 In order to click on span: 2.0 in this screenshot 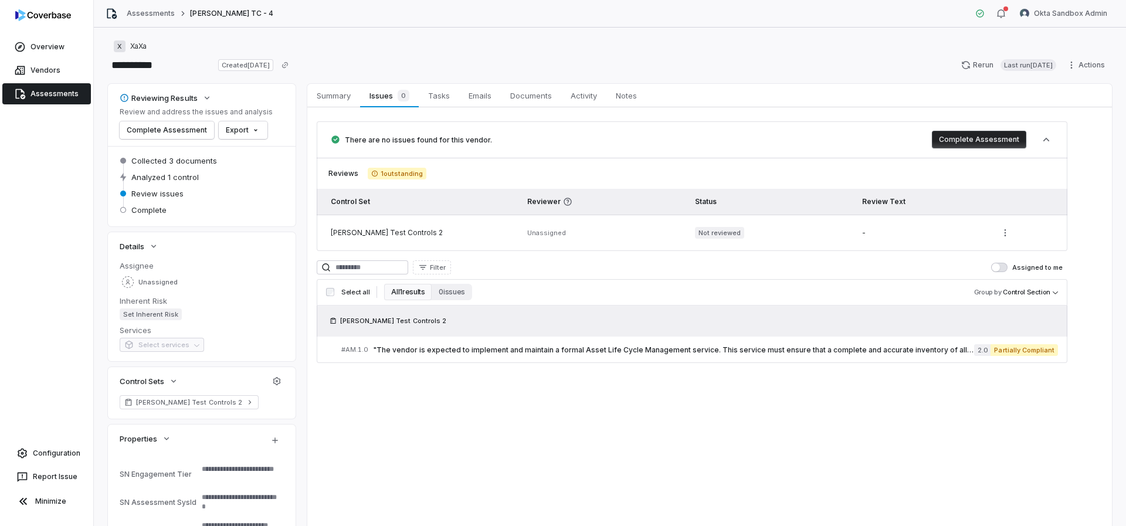, I will do `click(982, 350)`.